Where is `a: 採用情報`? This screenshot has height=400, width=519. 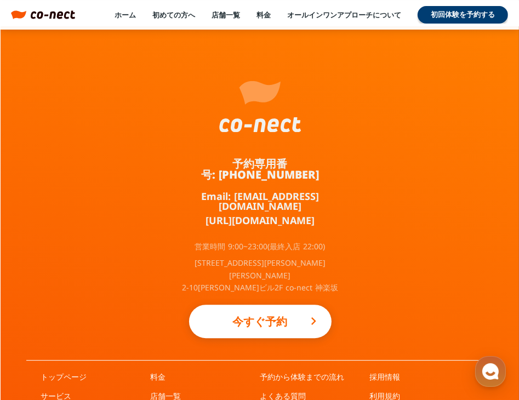 a: 採用情報 is located at coordinates (385, 377).